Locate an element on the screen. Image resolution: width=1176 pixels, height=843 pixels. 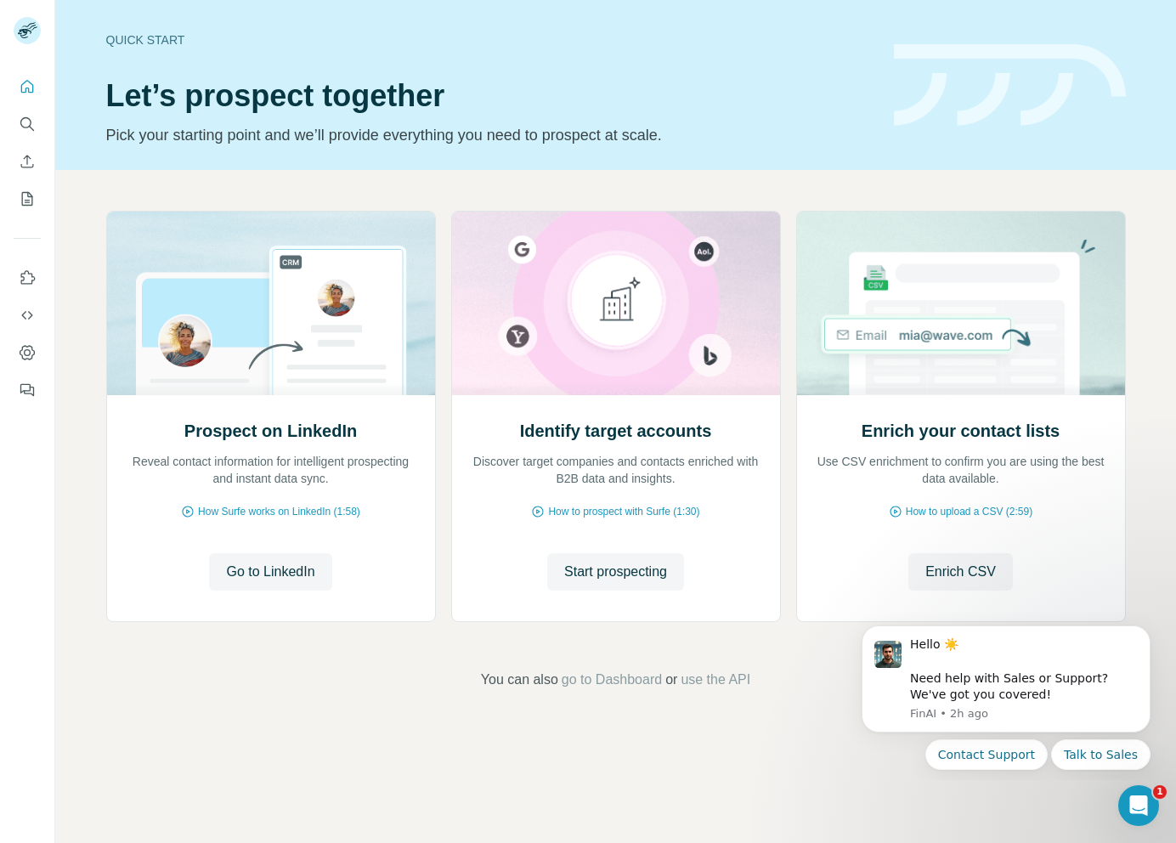
span: Go to LinkedIn is located at coordinates (270, 572).